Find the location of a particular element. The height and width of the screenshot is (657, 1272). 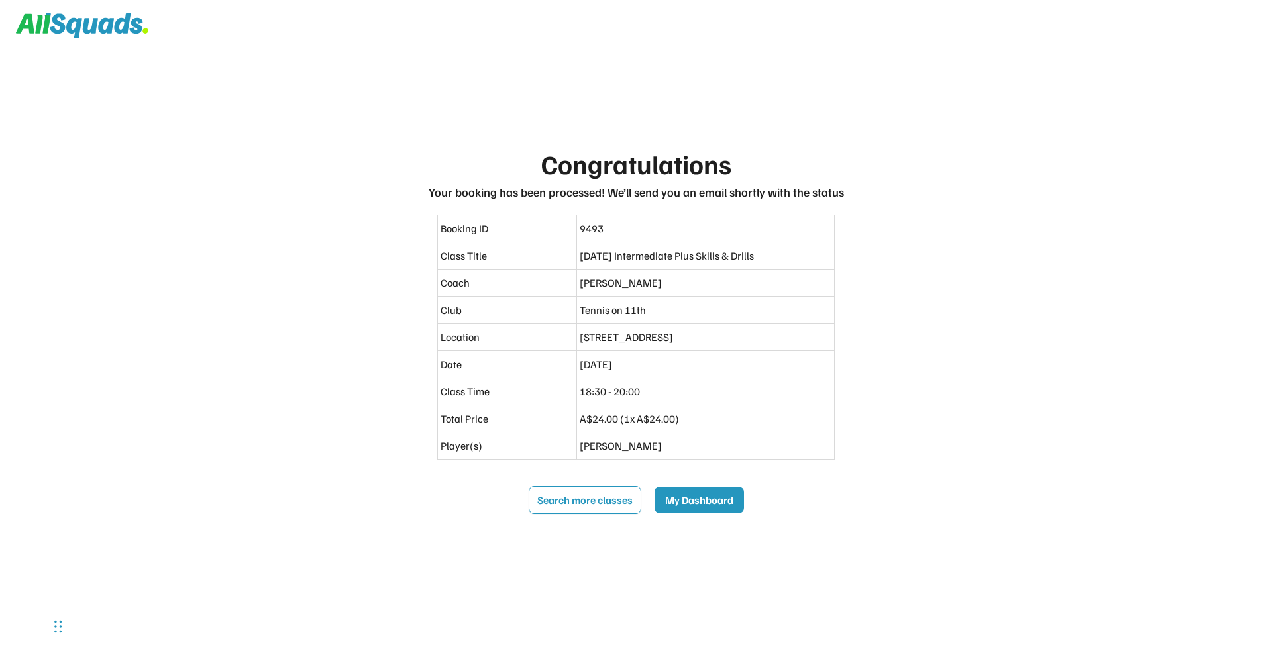

div: A$24.00 (1x A$24.00) is located at coordinates (705, 419).